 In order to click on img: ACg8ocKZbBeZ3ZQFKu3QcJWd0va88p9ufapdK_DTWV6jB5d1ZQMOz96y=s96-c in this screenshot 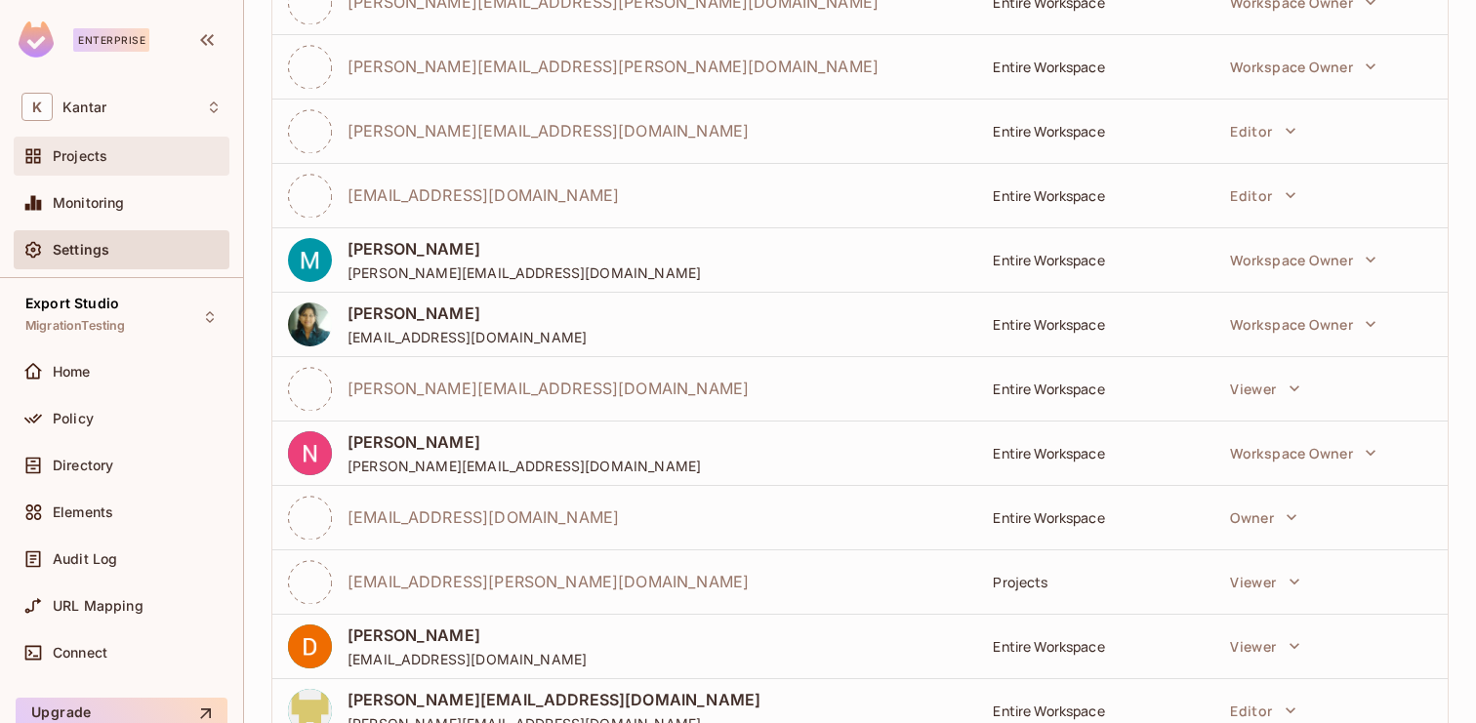, I will do `click(309, 324)`.